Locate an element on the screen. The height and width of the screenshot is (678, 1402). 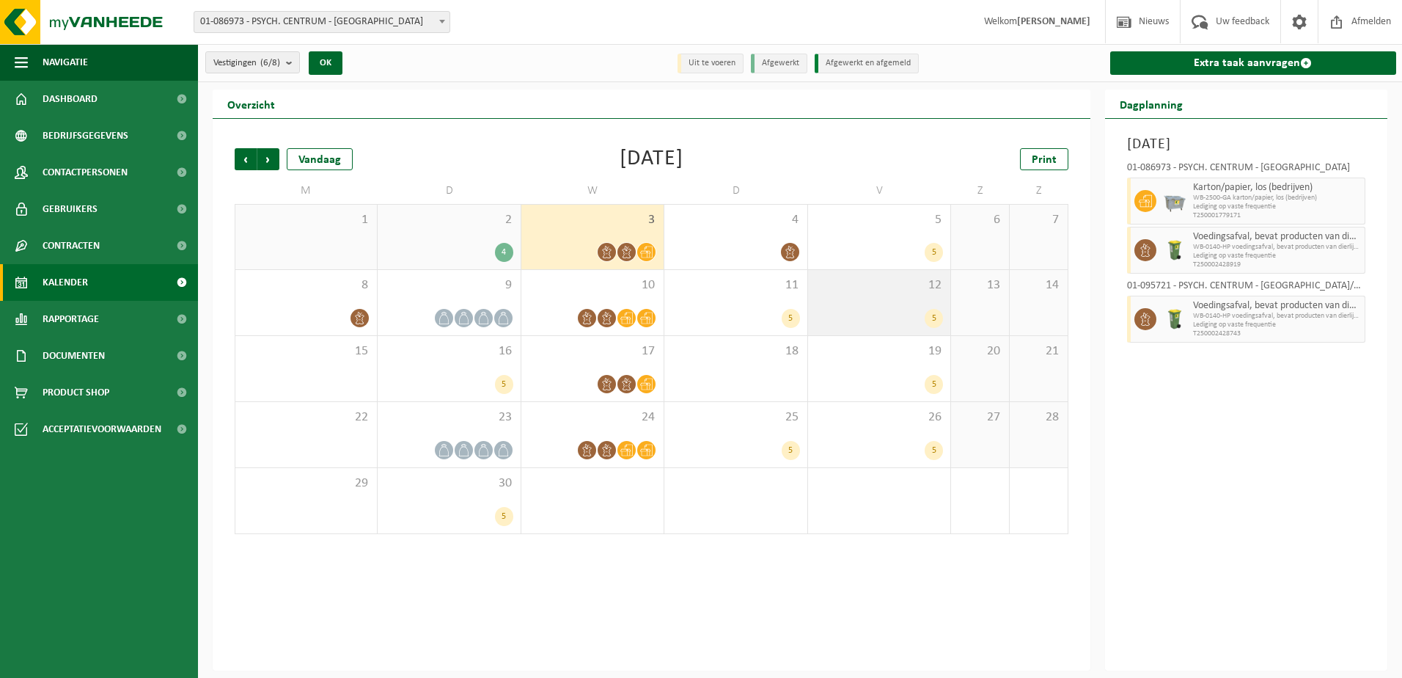
span: 17 is located at coordinates (593, 351).